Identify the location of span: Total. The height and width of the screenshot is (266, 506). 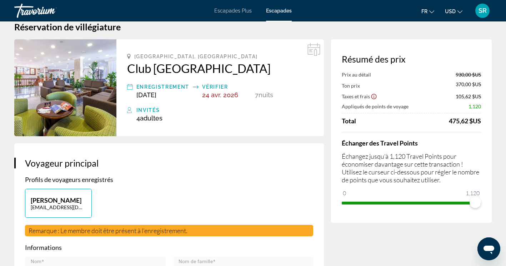
(349, 121).